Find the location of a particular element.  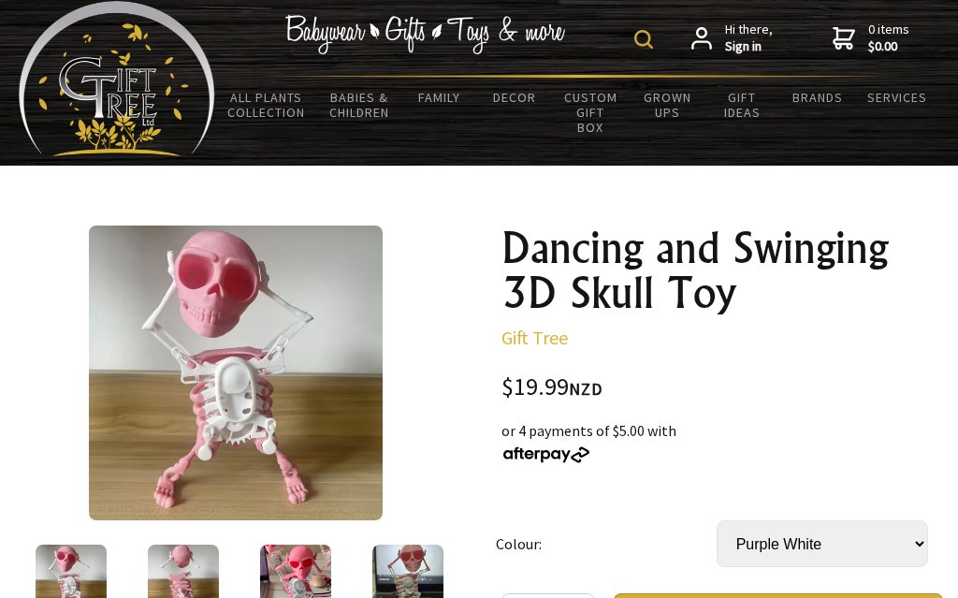

strong: Sign in is located at coordinates (748, 47).